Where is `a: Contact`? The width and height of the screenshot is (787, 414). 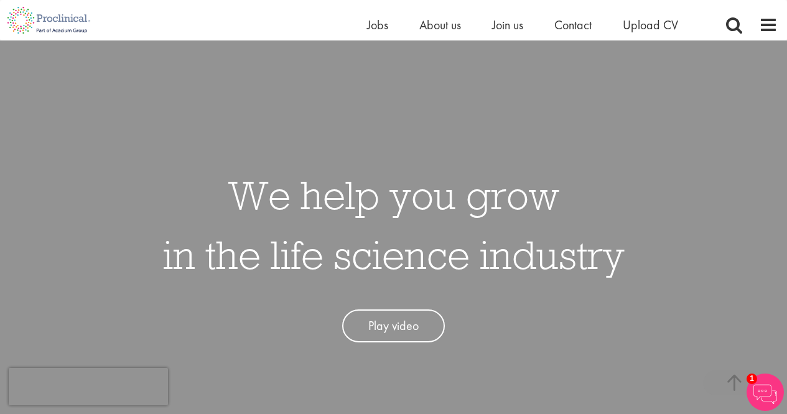 a: Contact is located at coordinates (573, 25).